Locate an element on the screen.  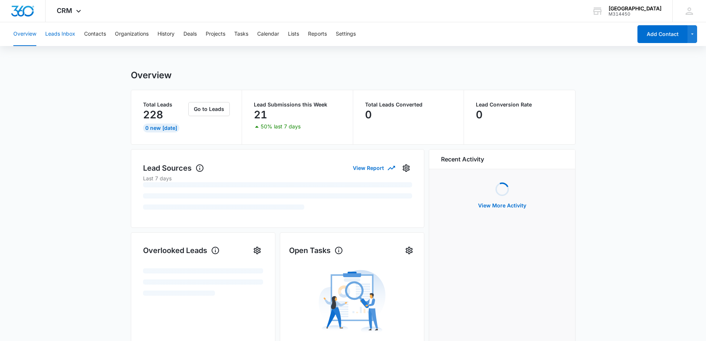
button: View More Activity is located at coordinates (502, 205).